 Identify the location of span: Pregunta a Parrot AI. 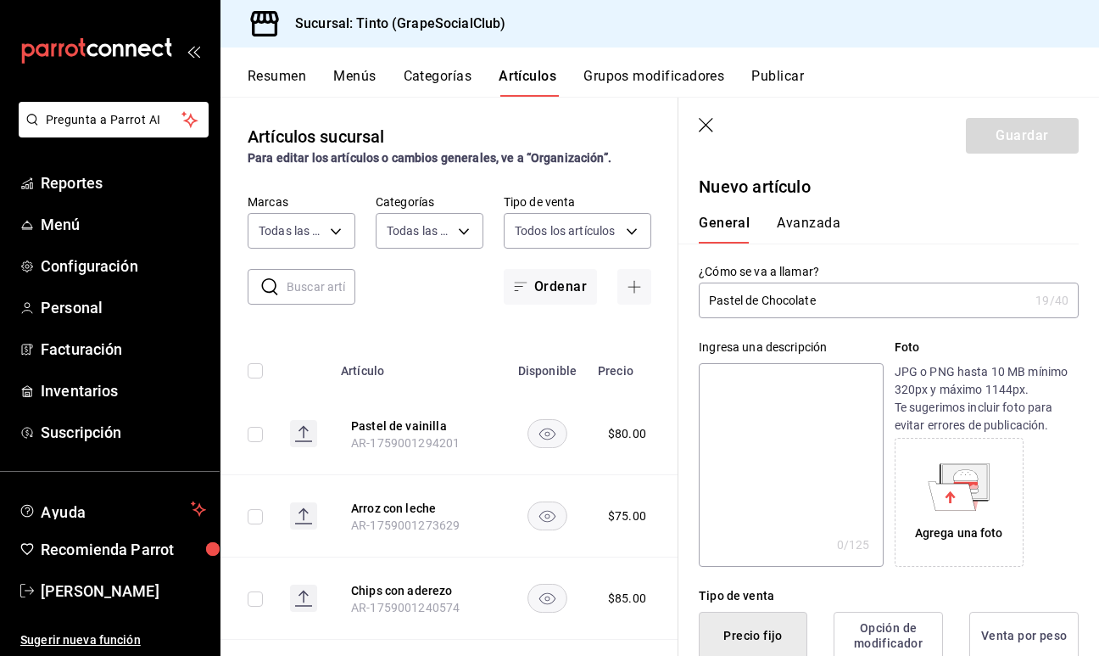
(114, 120).